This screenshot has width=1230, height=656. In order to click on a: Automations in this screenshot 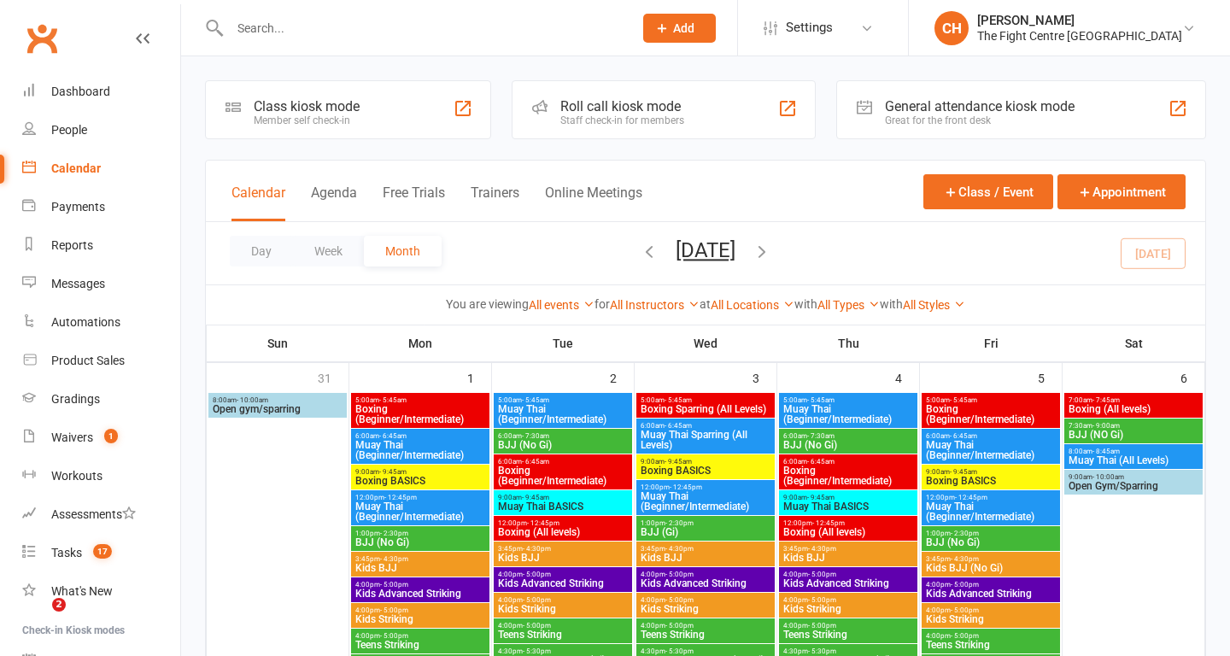, I will do `click(101, 322)`.